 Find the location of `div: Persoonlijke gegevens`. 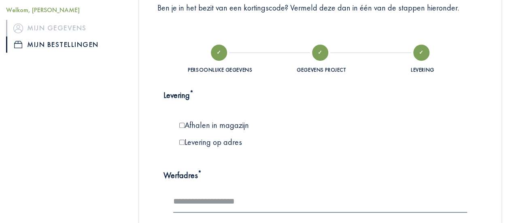

div: Persoonlijke gegevens is located at coordinates (220, 70).